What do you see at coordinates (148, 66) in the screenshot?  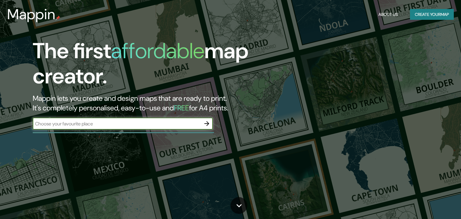 I see `h1: The first map creator.` at bounding box center [148, 66].